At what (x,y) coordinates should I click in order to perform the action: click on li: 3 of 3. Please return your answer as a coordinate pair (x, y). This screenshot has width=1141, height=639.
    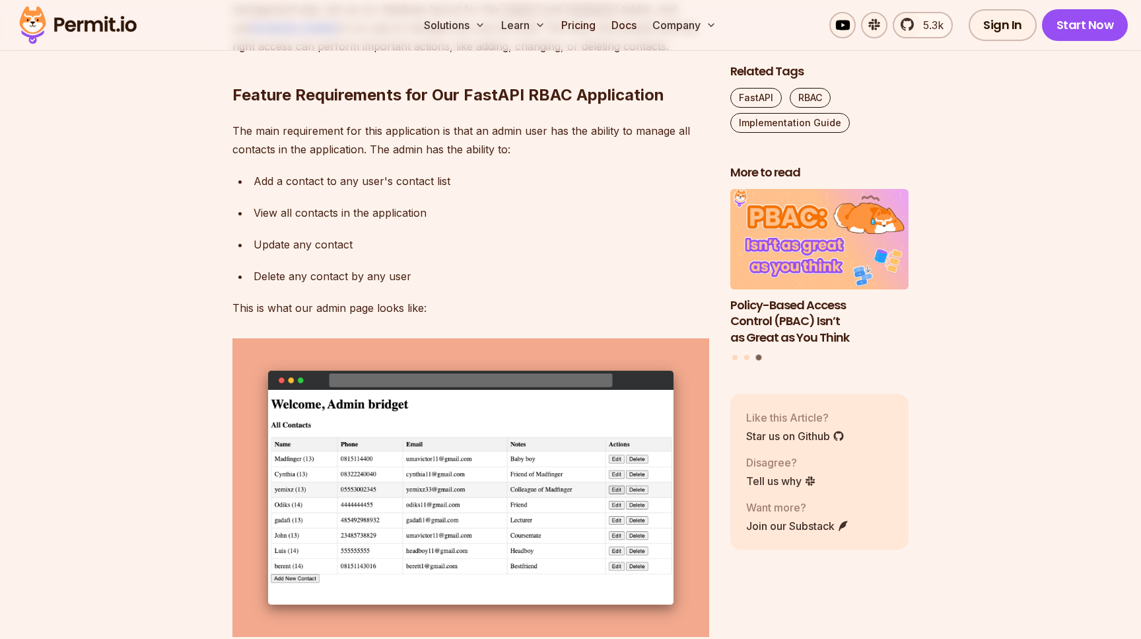
    Looking at the image, I should click on (820, 267).